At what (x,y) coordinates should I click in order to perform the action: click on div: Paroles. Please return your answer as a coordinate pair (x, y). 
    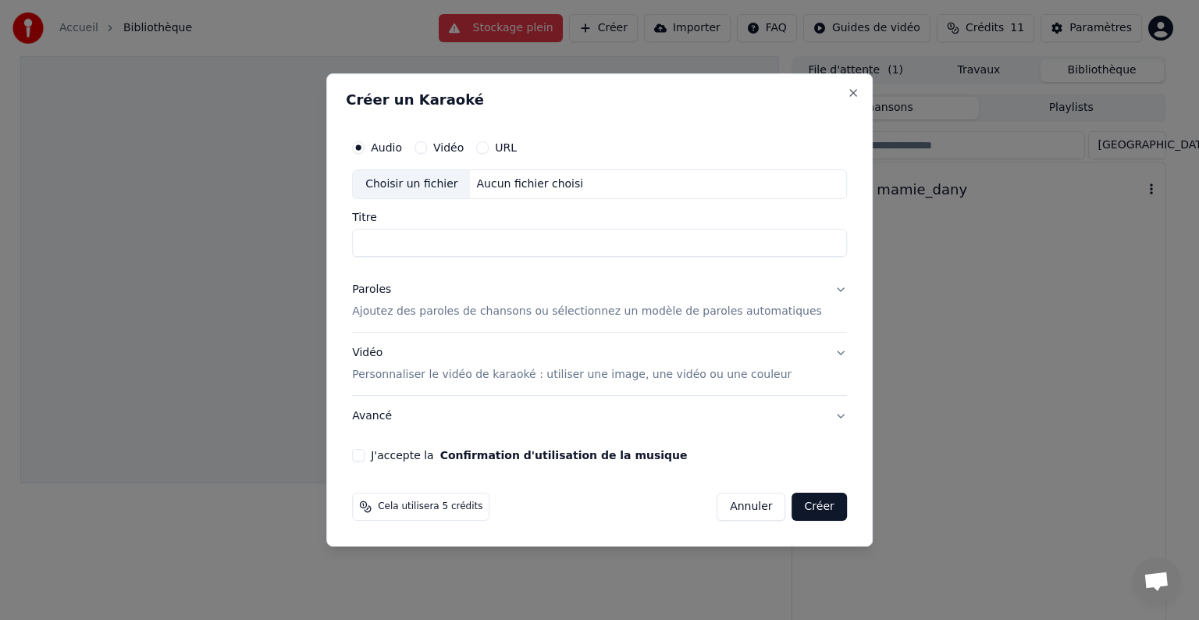
    Looking at the image, I should click on (372, 290).